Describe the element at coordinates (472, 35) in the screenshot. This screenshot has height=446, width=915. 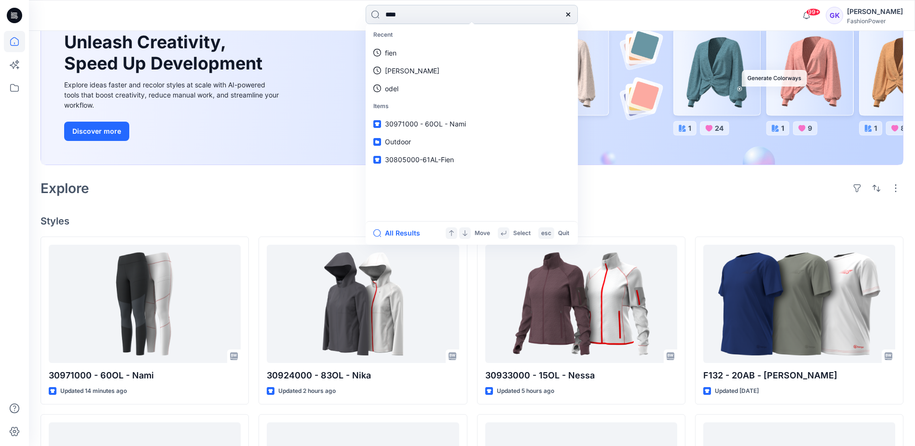
I see `p: Recent` at that location.